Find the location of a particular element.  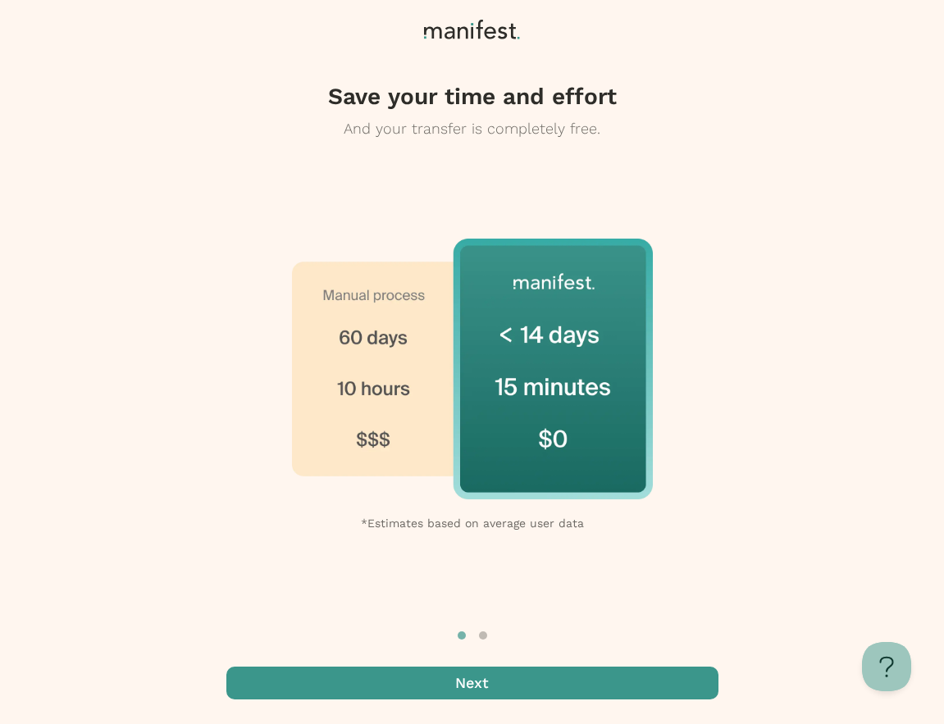

span: And your transfer is completely free. is located at coordinates (471, 128).